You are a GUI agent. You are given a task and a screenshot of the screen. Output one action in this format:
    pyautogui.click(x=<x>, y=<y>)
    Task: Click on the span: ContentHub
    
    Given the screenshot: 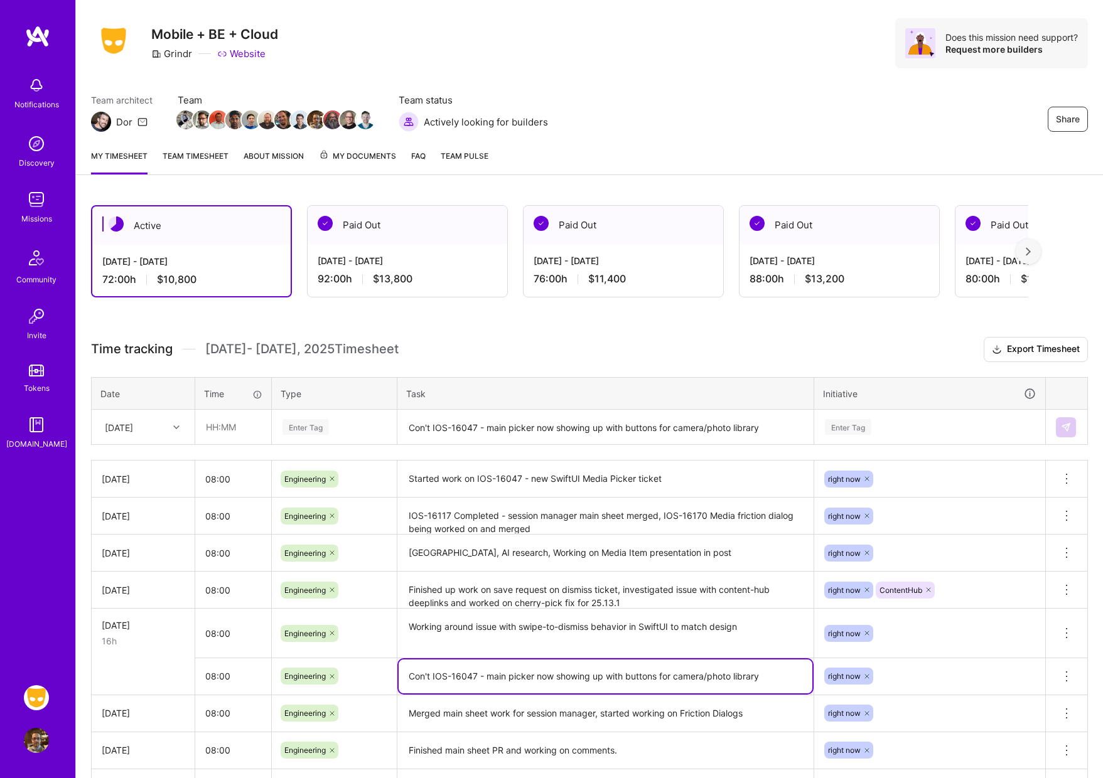 What is the action you would take?
    pyautogui.click(x=901, y=590)
    